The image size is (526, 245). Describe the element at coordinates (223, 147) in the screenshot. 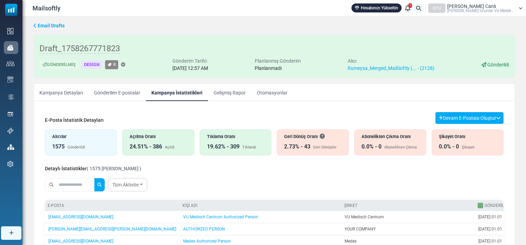

I see `div: 19.62% - 309` at that location.